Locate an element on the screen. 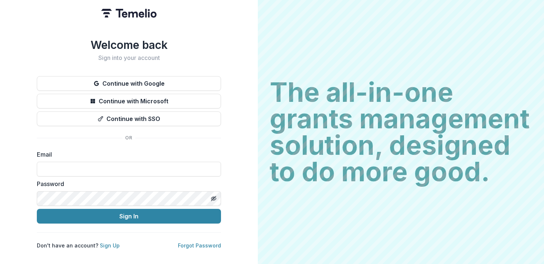  label: Email is located at coordinates (127, 155).